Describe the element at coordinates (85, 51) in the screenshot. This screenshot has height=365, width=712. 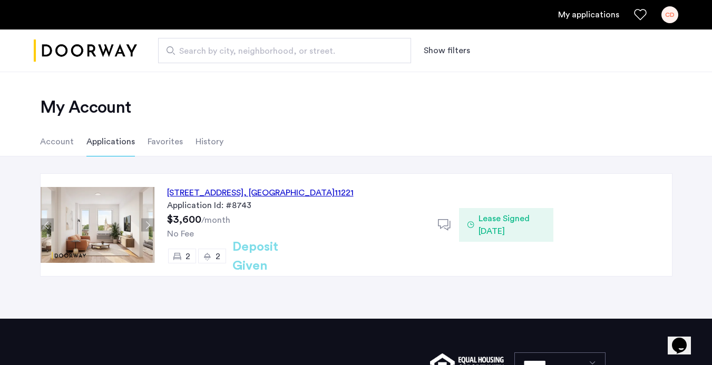
I see `img: logo` at that location.